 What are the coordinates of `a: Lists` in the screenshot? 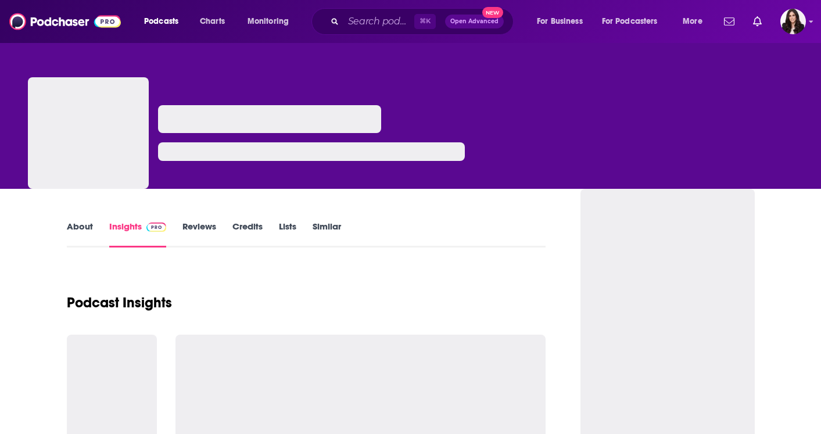 It's located at (288, 234).